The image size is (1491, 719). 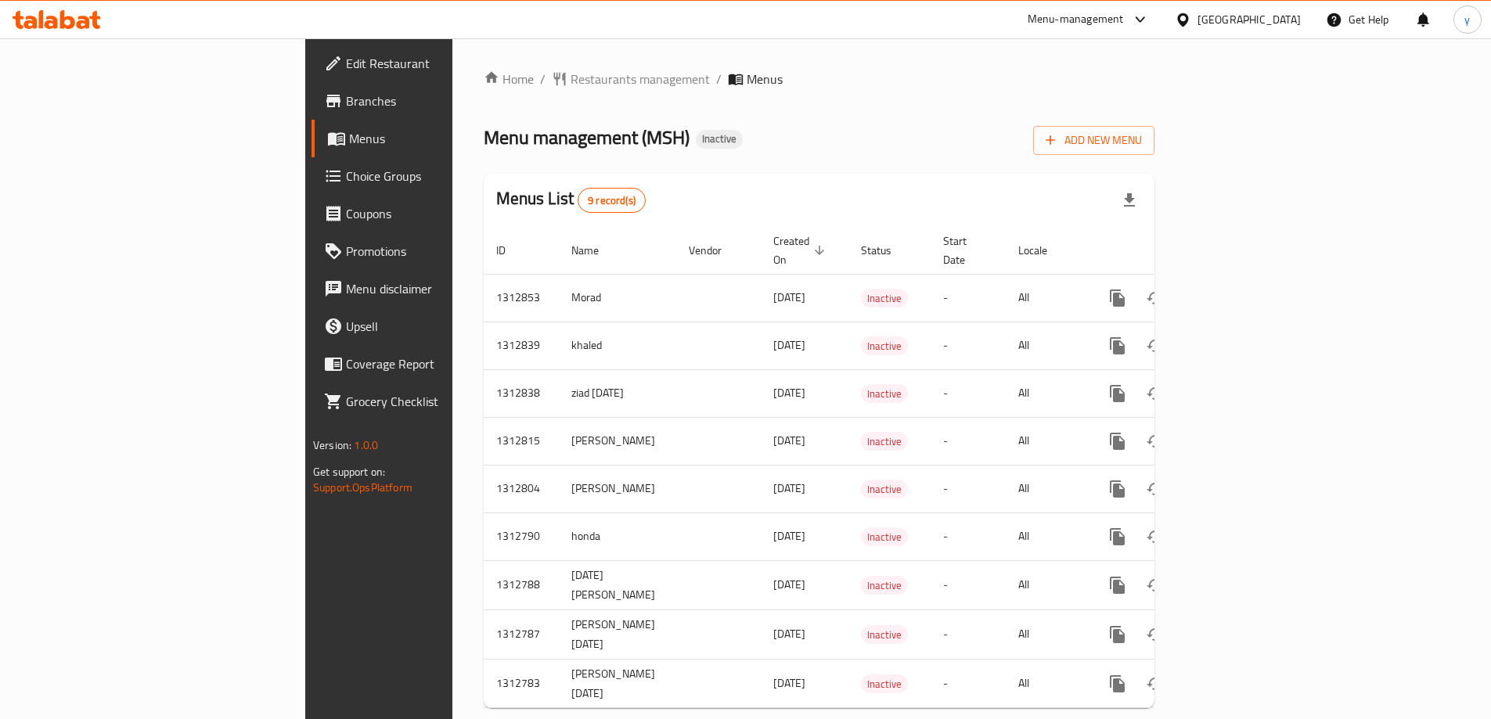 I want to click on button: Add New Menu, so click(x=1093, y=140).